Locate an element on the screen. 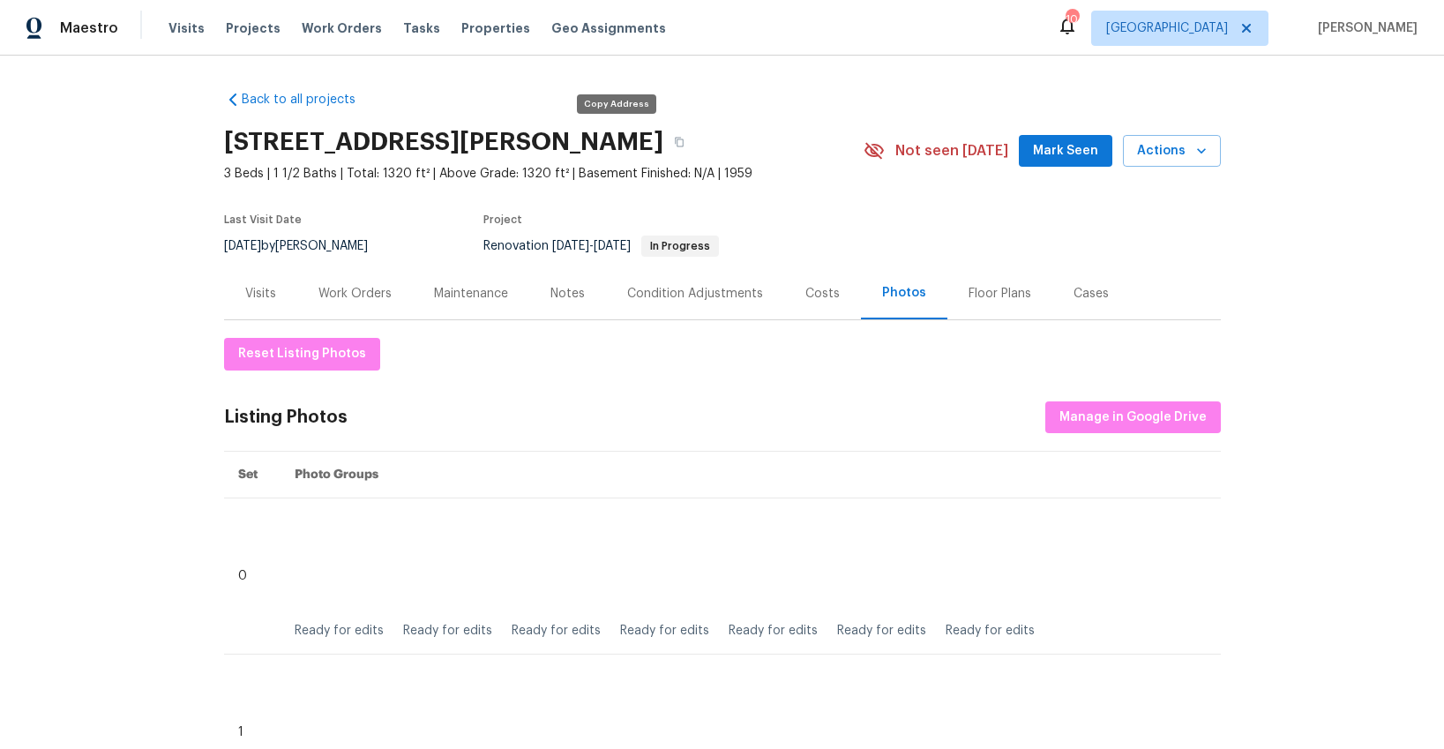 The image size is (1444, 749). th: Set is located at coordinates (252, 475).